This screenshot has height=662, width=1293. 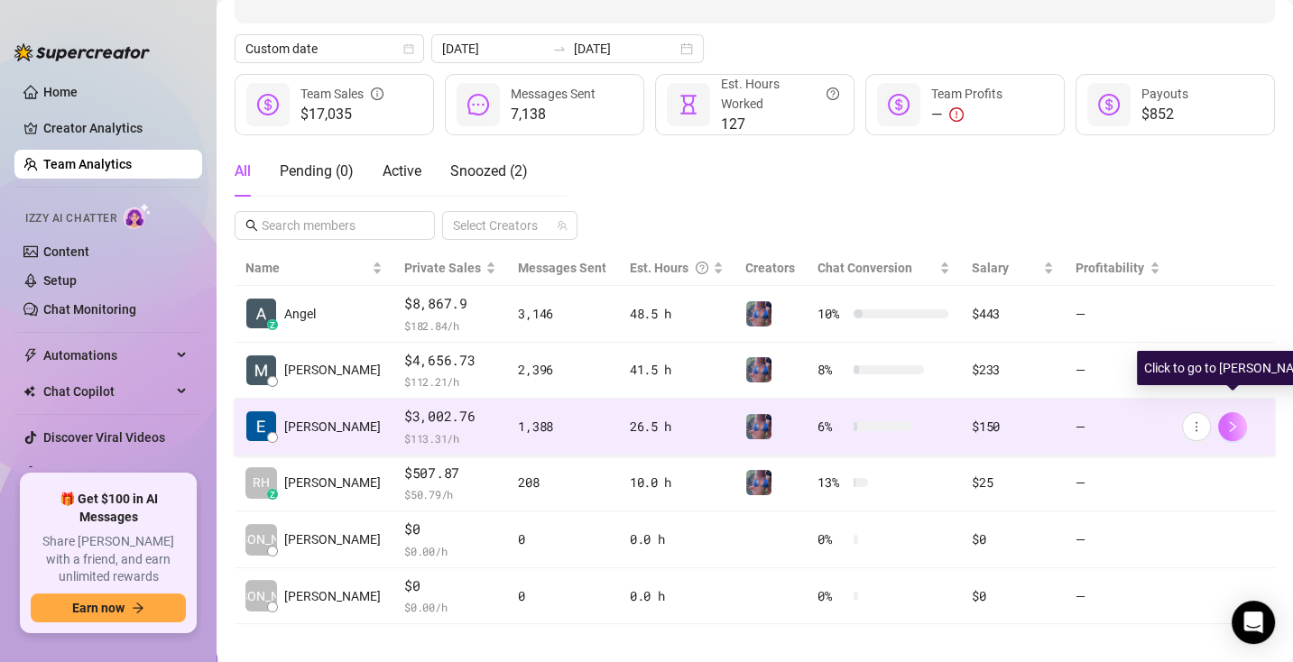 I want to click on span: 127, so click(x=779, y=124).